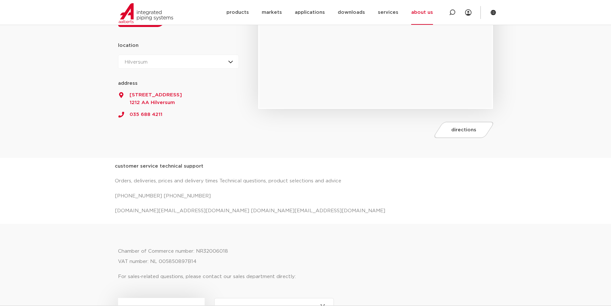 The image size is (611, 306). Describe the element at coordinates (351, 12) in the screenshot. I see `font: downloads` at that location.